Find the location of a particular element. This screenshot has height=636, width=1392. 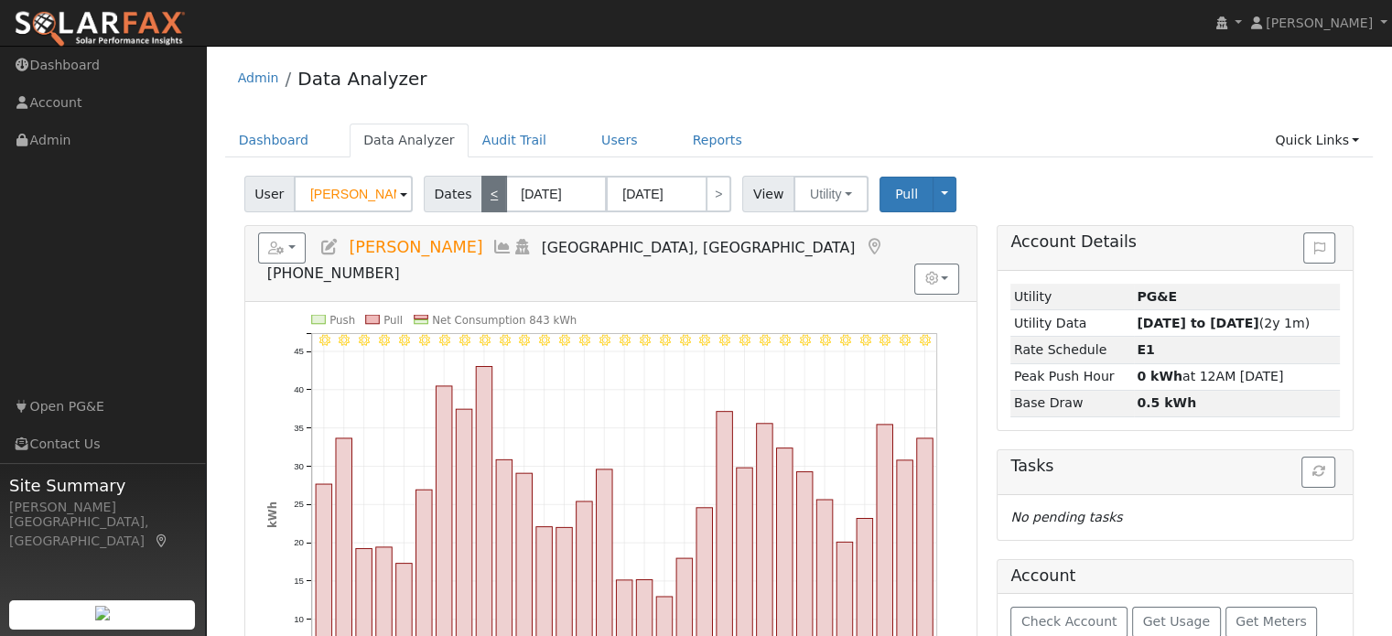

span: Get Usage is located at coordinates (1176, 622).